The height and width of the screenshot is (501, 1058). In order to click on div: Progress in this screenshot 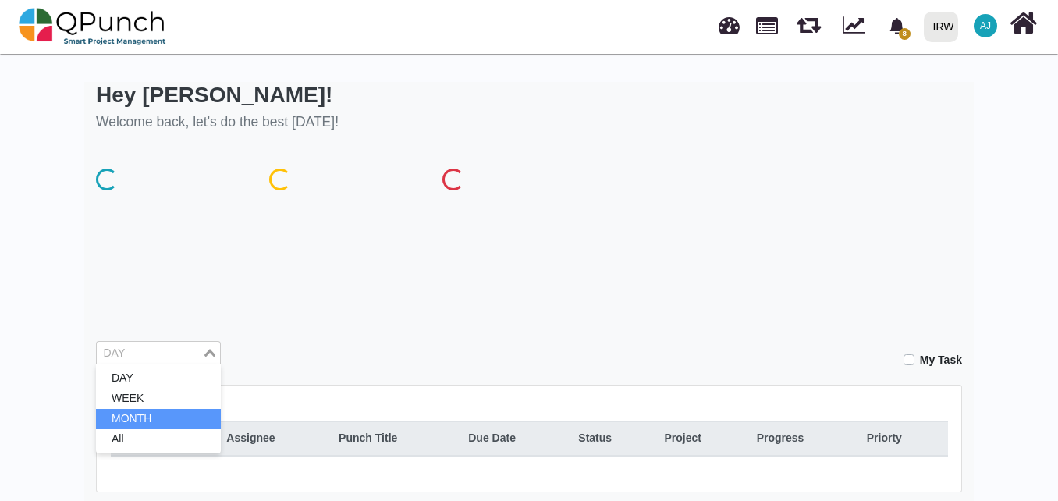, I will do `click(803, 438)`.